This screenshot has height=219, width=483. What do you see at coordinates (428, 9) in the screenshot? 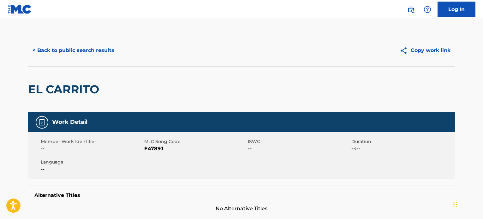
I see `img: help` at bounding box center [428, 9].